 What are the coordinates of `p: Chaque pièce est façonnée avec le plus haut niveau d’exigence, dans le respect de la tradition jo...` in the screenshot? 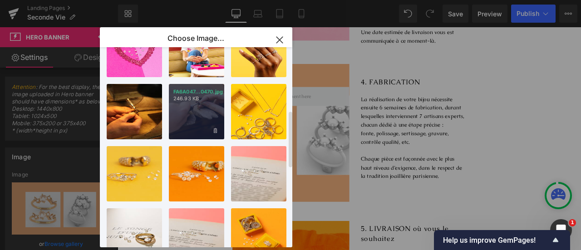 It's located at (351, 166).